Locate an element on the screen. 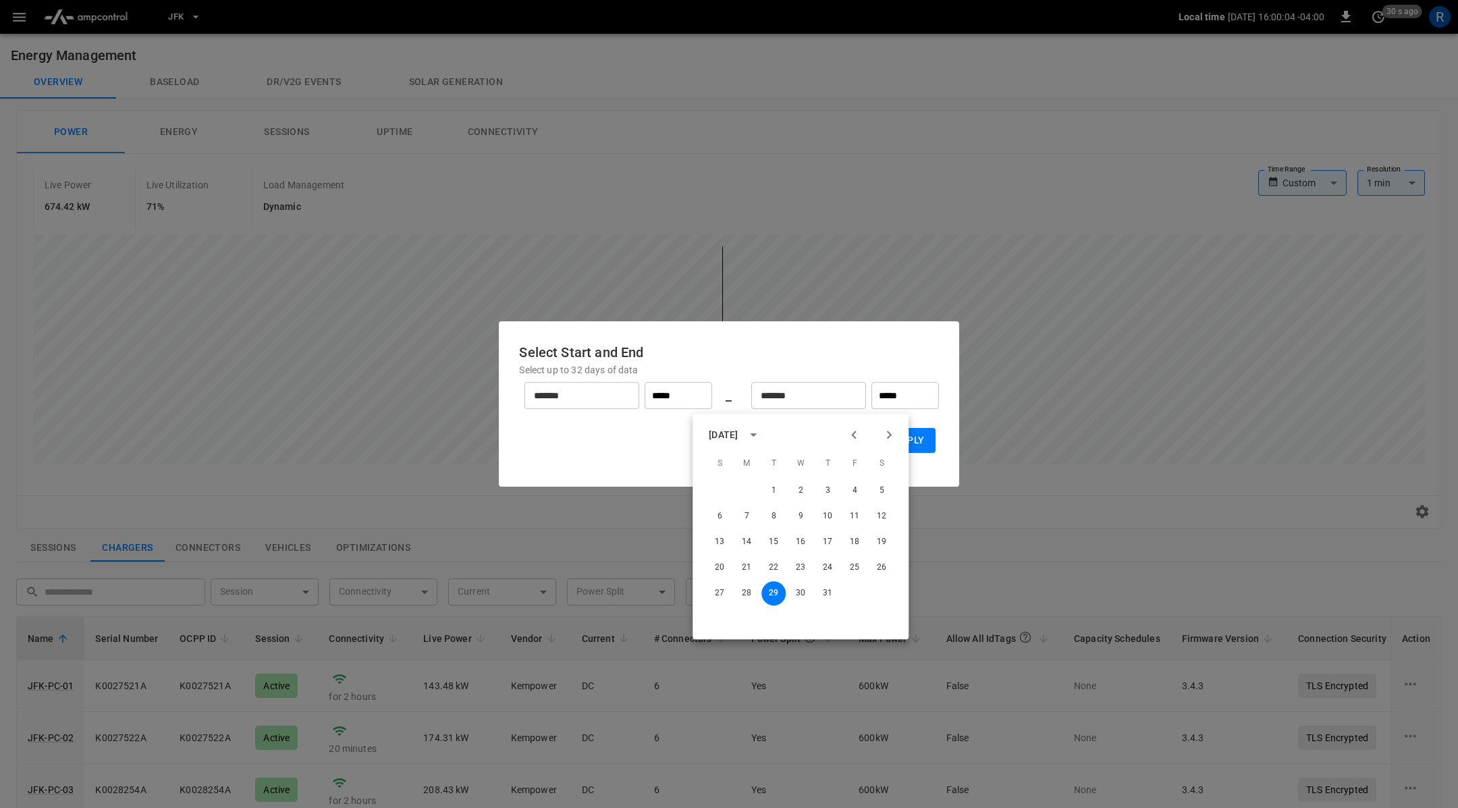 This screenshot has width=1458, height=808. button: 12 is located at coordinates (881, 516).